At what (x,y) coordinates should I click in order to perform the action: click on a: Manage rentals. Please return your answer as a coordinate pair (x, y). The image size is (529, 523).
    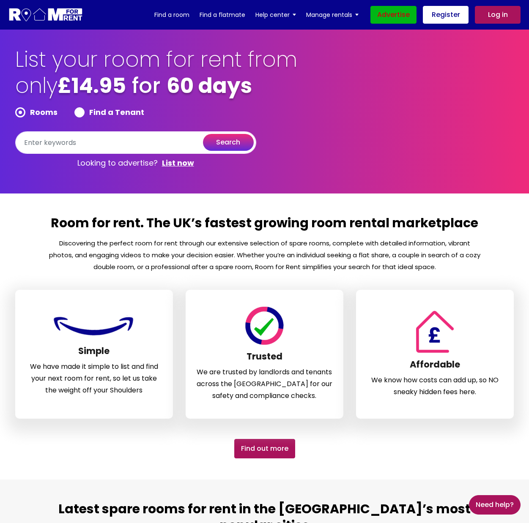
    Looking at the image, I should click on (332, 15).